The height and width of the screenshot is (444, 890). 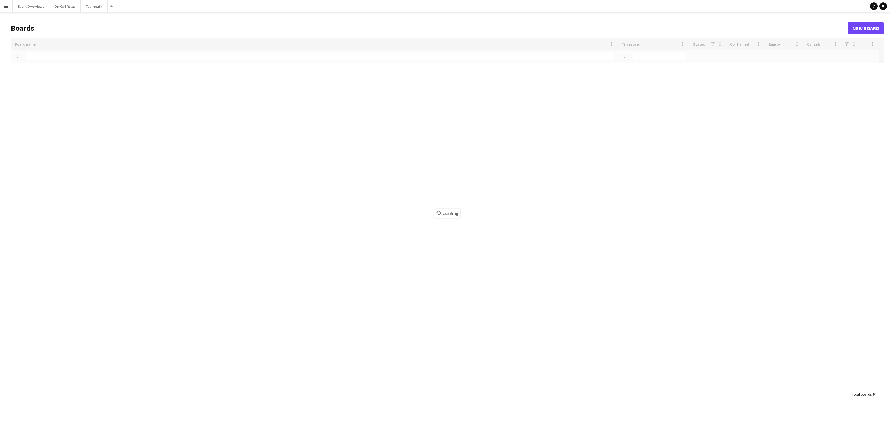 I want to click on span: Total Boards, so click(x=862, y=394).